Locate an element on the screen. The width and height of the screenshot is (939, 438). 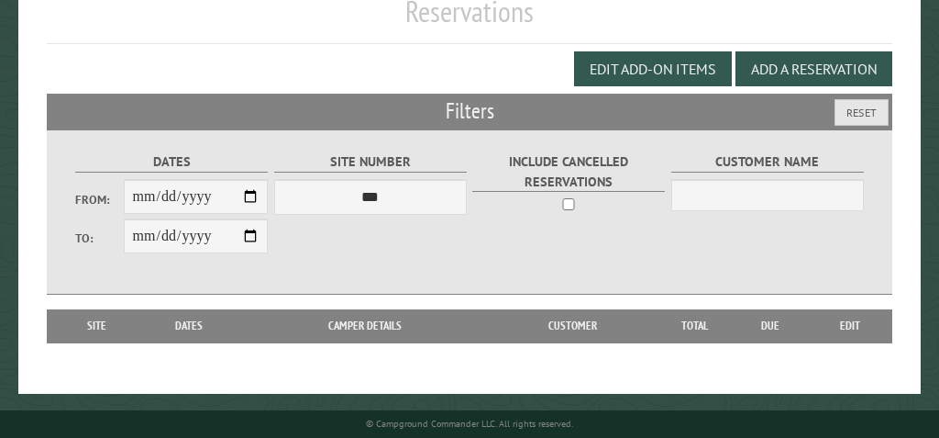
small: © Campground Commander LLC. All rights reserved. is located at coordinates (470, 423).